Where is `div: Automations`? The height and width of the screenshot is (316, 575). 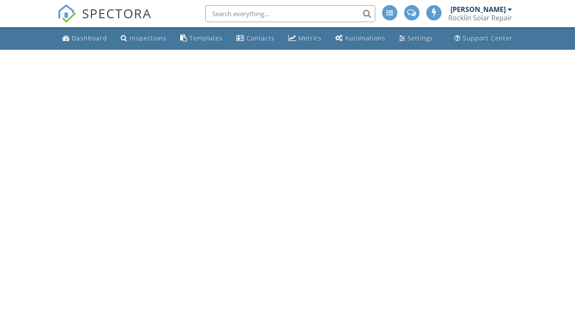 div: Automations is located at coordinates (365, 38).